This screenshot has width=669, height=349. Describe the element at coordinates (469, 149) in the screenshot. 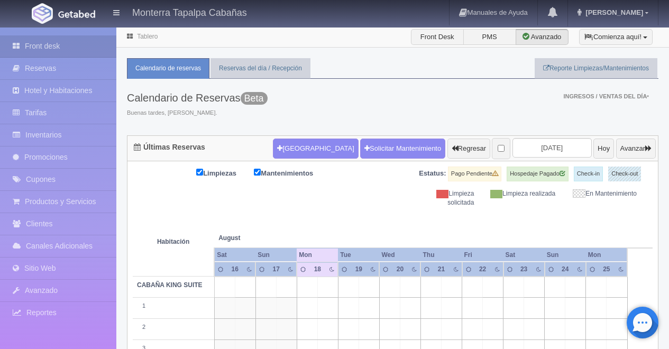

I see `button: Regresar` at that location.